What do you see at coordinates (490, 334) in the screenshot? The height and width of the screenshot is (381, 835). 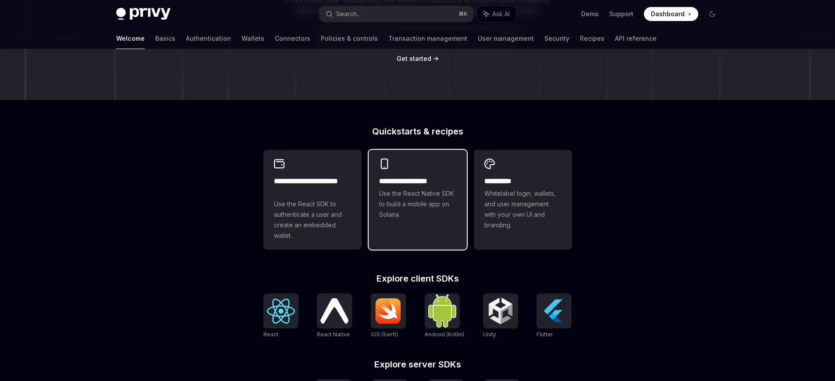 I see `span: Unity` at bounding box center [490, 334].